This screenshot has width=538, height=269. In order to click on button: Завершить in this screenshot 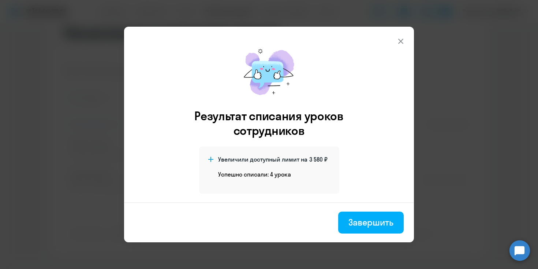, I will do `click(371, 223)`.